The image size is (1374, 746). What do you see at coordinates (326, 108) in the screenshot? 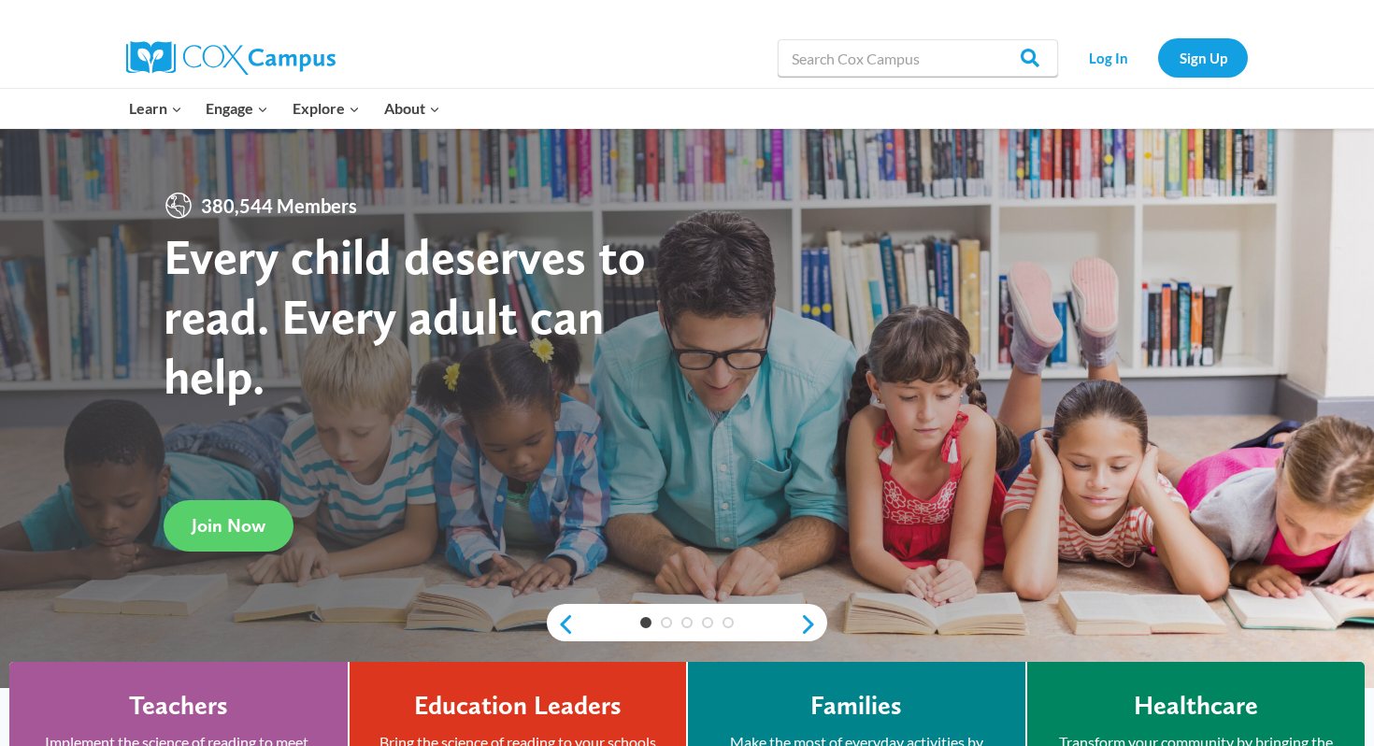
I see `span: Explore` at bounding box center [326, 108].